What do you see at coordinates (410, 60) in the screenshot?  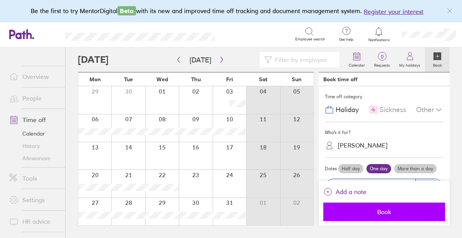 I see `a: My holidays` at bounding box center [410, 60].